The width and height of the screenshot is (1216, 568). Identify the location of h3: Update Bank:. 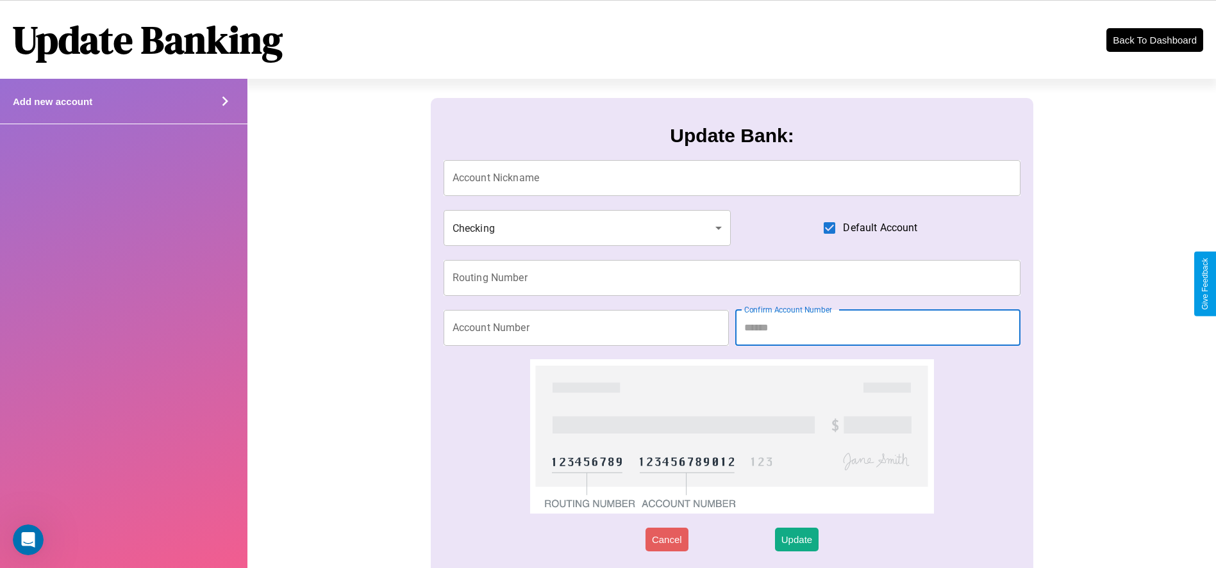
(731, 136).